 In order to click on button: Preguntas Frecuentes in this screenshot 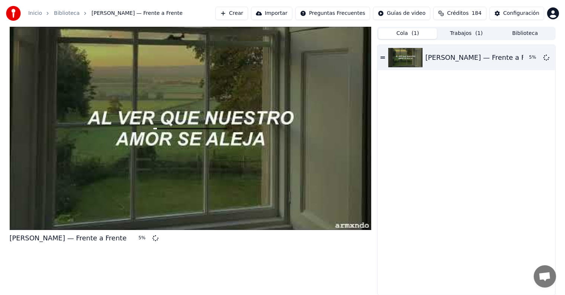, I will do `click(332, 13)`.